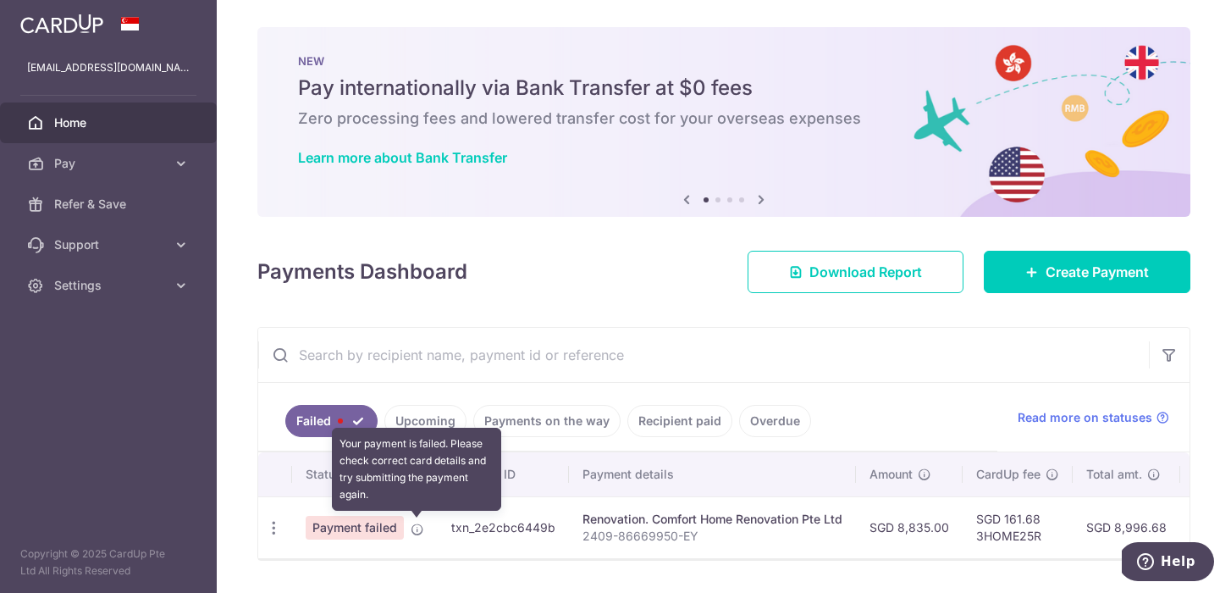  Describe the element at coordinates (110, 163) in the screenshot. I see `span: Pay` at that location.